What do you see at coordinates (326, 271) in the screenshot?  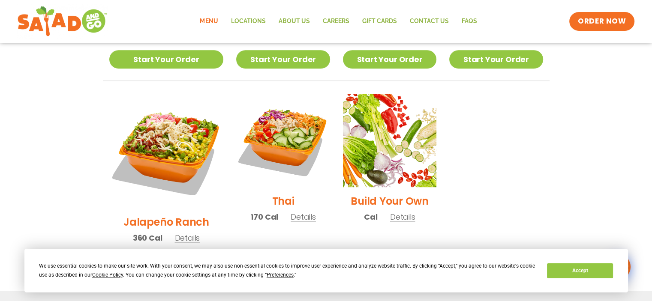 I see `div: Cookie Consent Prompt` at bounding box center [326, 271].